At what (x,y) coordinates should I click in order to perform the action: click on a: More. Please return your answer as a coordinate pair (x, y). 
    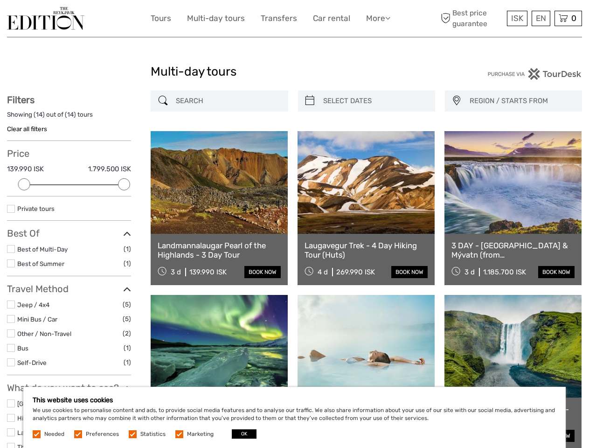
    Looking at the image, I should click on (378, 18).